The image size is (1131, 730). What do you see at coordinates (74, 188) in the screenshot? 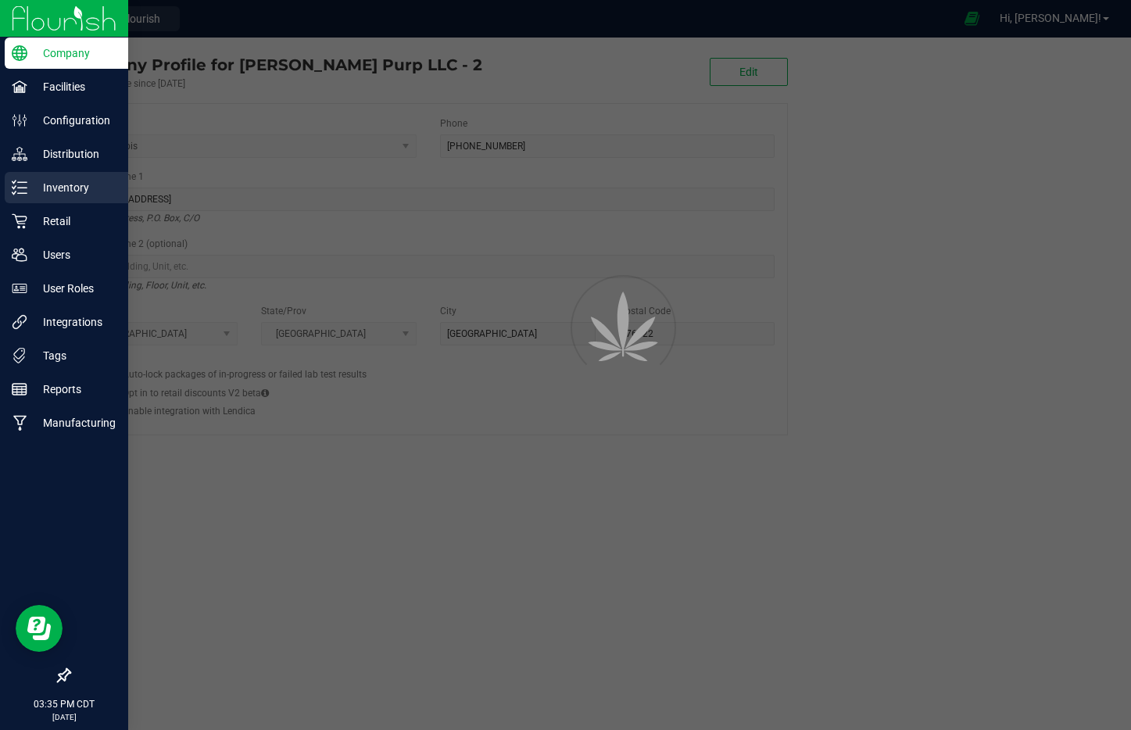
I see `p: Inventory` at bounding box center [74, 188].